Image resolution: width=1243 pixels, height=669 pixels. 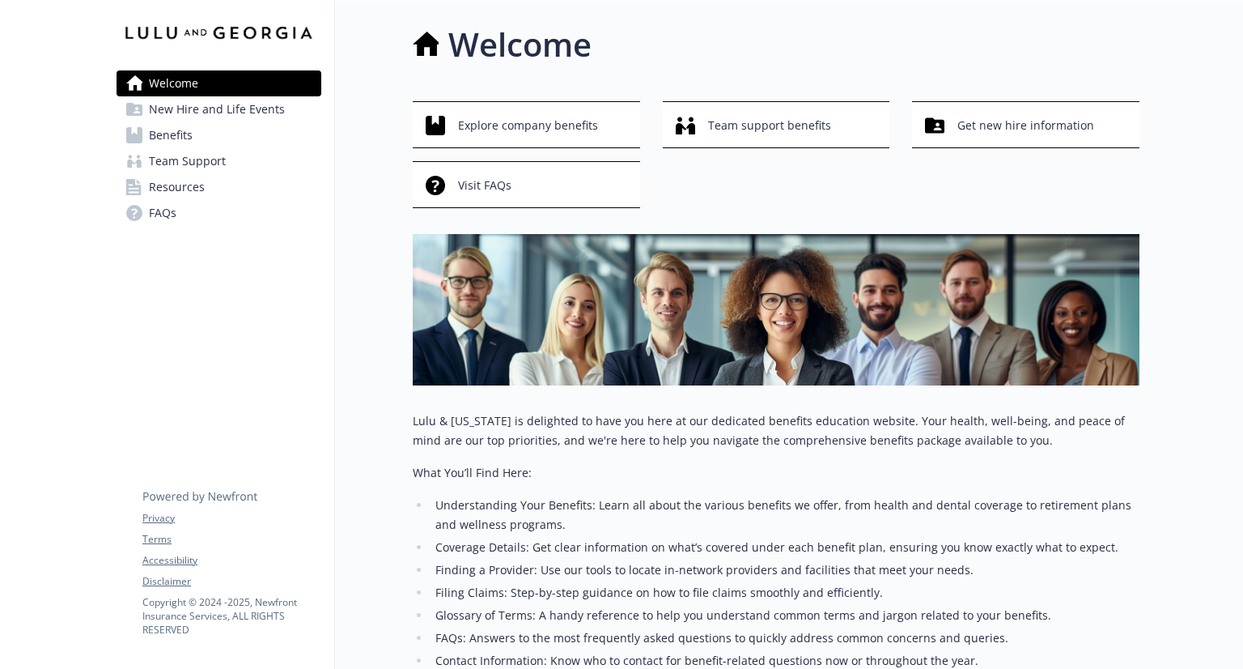 What do you see at coordinates (776, 473) in the screenshot?
I see `p: What You’ll Find Here:` at bounding box center [776, 473].